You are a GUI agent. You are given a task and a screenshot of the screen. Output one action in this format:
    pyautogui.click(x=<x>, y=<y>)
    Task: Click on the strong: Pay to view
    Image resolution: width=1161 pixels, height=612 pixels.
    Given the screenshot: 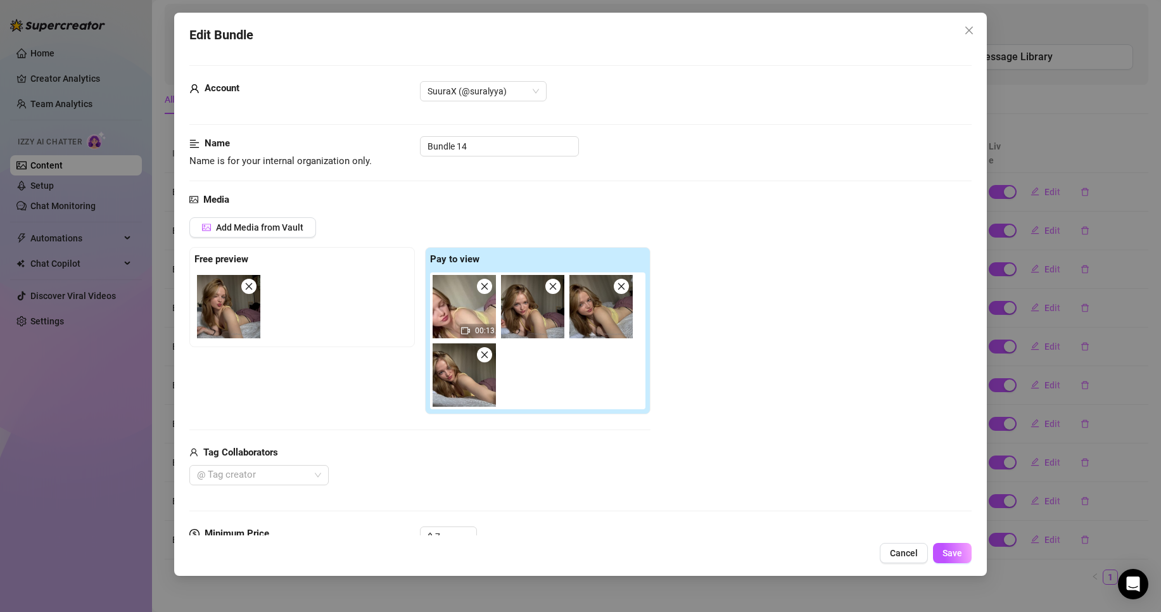 What is the action you would take?
    pyautogui.click(x=455, y=259)
    